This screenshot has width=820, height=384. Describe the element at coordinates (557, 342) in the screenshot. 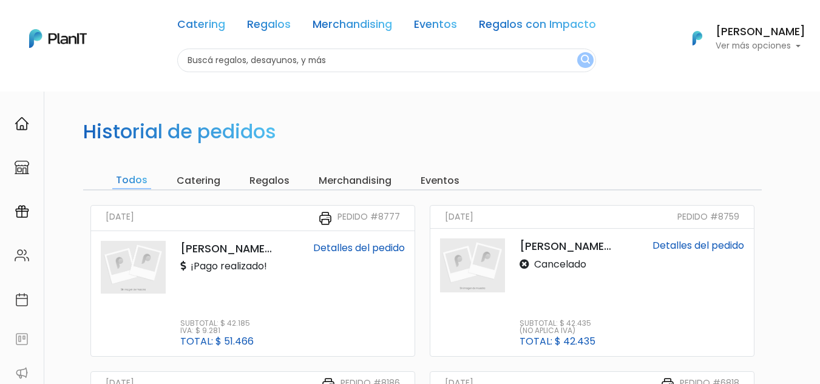

I see `p: Total: $ 42.435` at that location.